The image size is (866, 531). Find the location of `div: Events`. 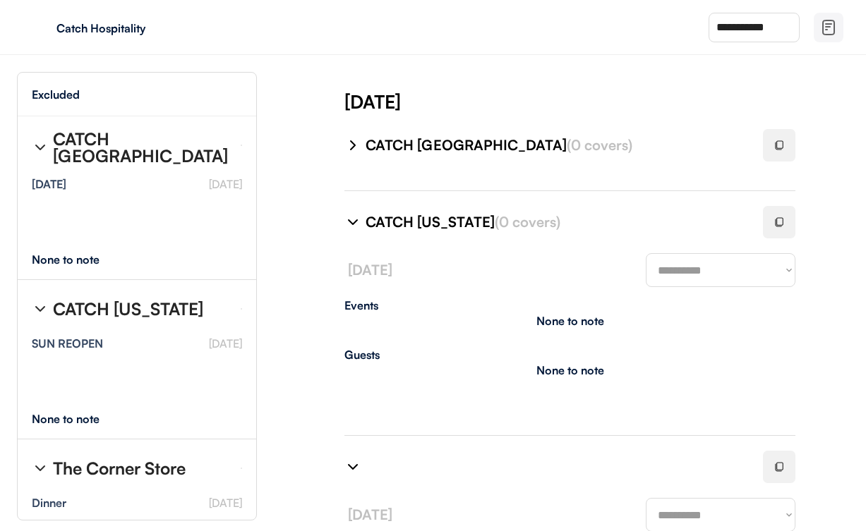

div: Events is located at coordinates (570, 306).